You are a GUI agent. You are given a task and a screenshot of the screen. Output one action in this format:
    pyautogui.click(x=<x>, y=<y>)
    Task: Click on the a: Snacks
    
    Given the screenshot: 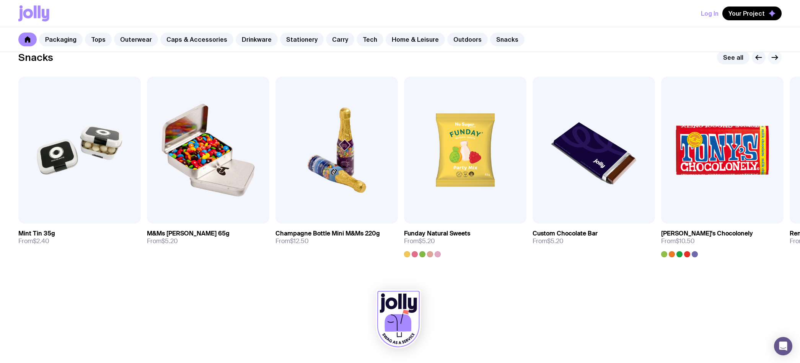 What is the action you would take?
    pyautogui.click(x=507, y=39)
    